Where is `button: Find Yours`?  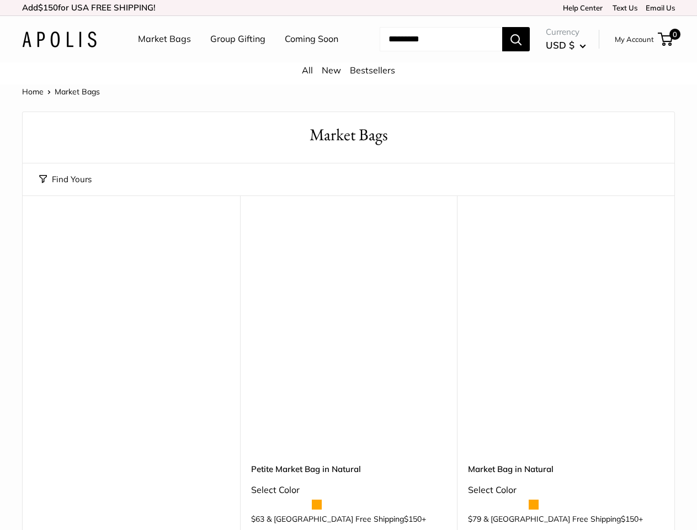
button: Find Yours is located at coordinates (65, 179).